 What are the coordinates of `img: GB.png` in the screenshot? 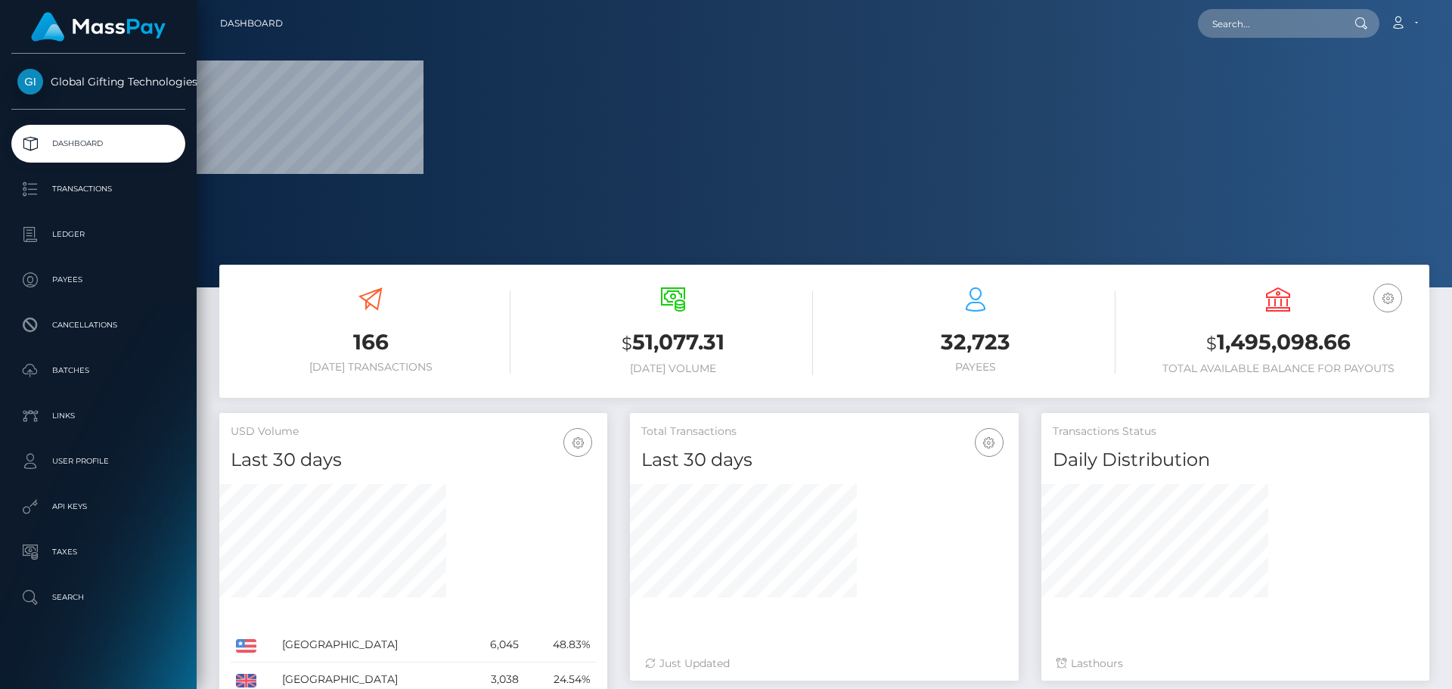 It's located at (246, 681).